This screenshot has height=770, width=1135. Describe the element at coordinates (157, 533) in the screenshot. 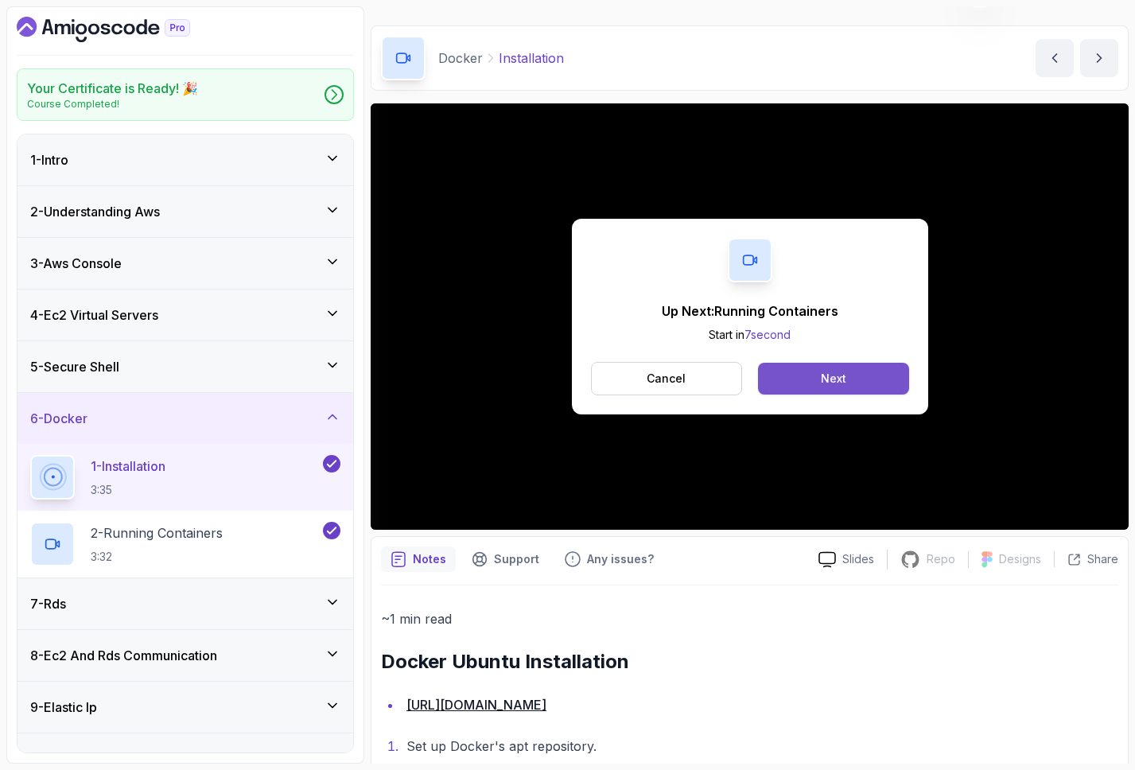

I see `p: 2 - Running Containers` at that location.